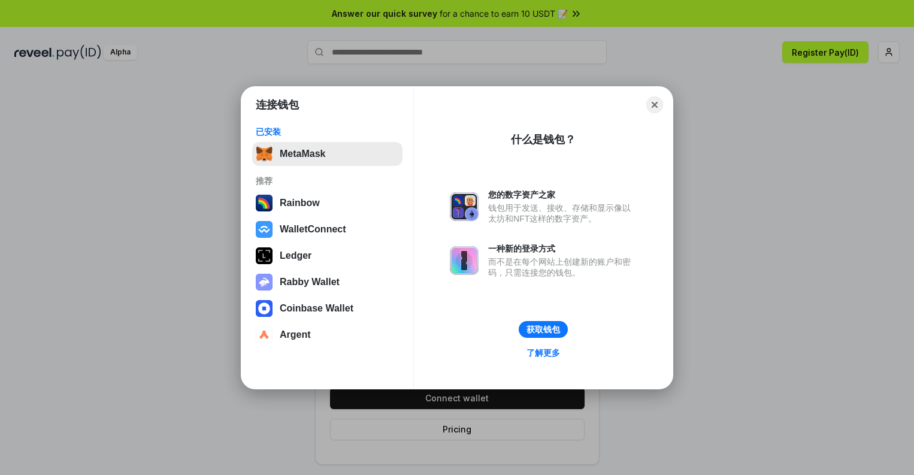 The width and height of the screenshot is (914, 475). I want to click on div: 钱包用于发送、接收、存储和显示像以太坊和NFT这样的数字资产。, so click(562, 213).